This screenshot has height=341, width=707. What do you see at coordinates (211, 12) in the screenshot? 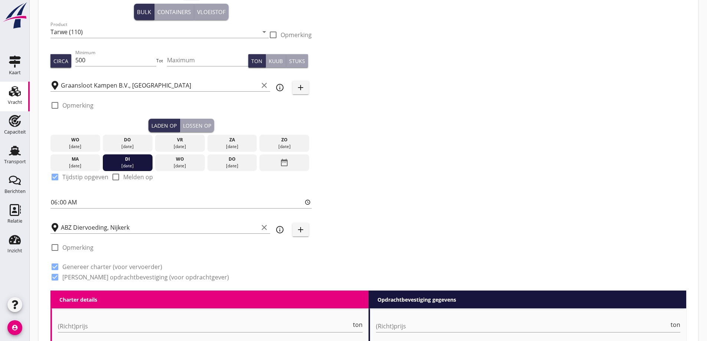
I see `button: Vloeistof` at bounding box center [211, 12].